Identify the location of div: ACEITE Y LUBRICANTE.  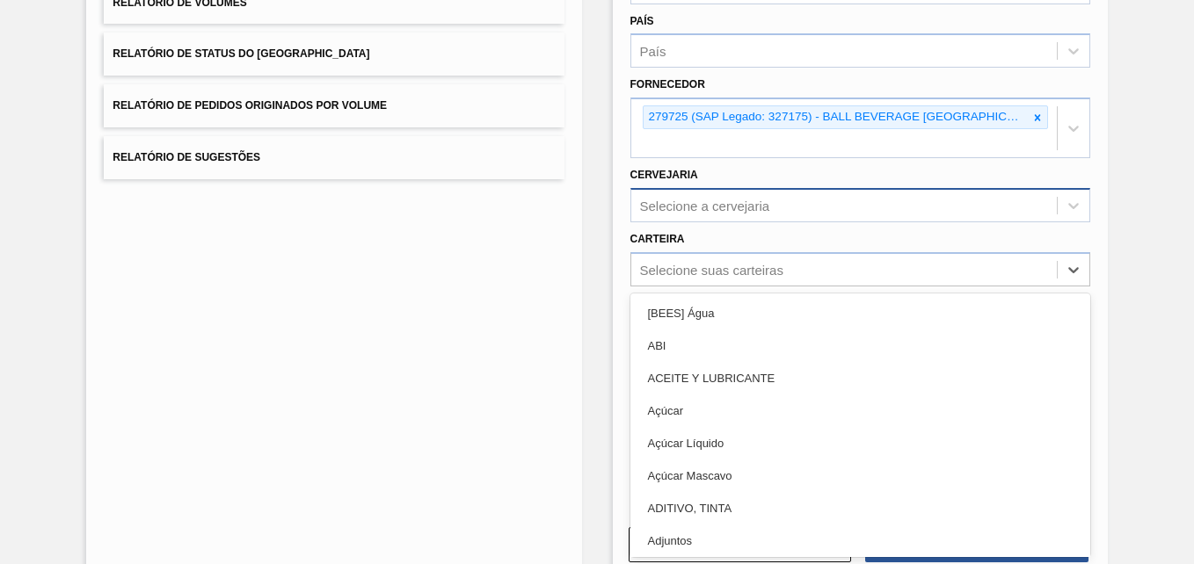
(860, 378).